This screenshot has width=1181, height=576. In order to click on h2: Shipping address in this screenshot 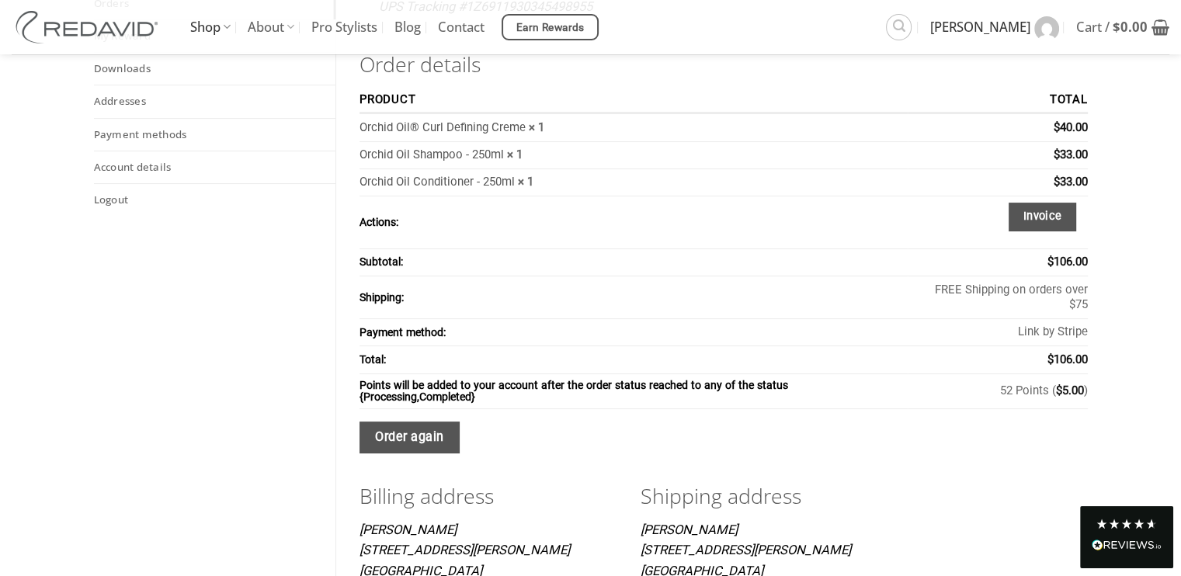, I will do `click(769, 496)`.